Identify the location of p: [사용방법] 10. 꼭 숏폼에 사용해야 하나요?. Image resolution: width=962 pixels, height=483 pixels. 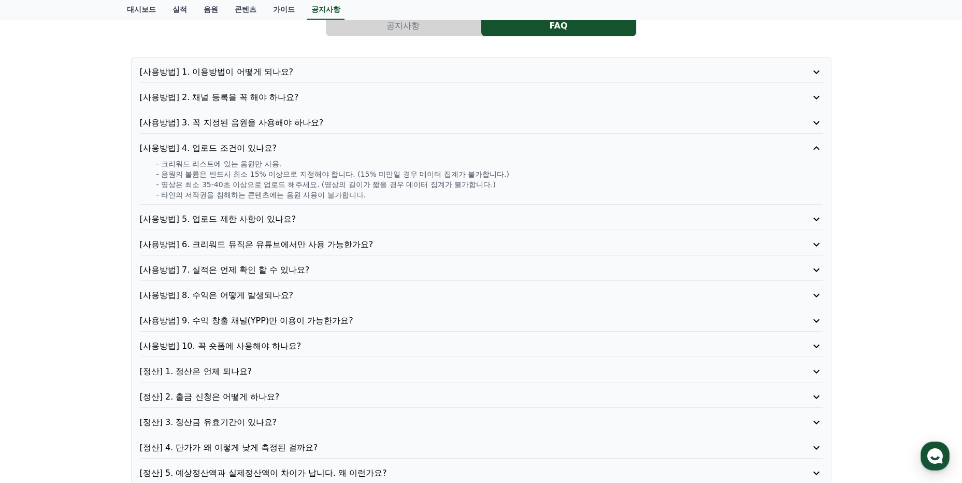
(454, 346).